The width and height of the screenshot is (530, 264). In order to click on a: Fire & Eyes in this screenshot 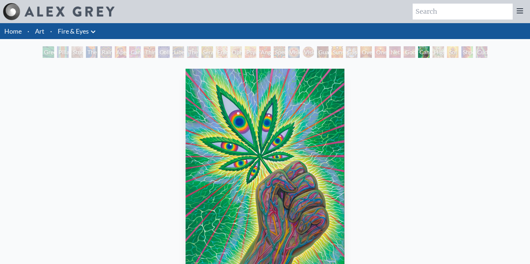, I will do `click(73, 31)`.